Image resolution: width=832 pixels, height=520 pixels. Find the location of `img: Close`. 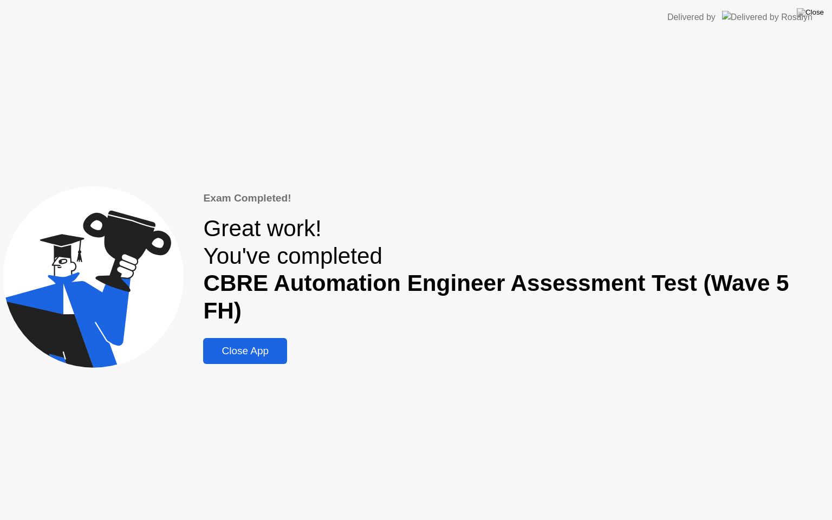

img: Close is located at coordinates (810, 12).